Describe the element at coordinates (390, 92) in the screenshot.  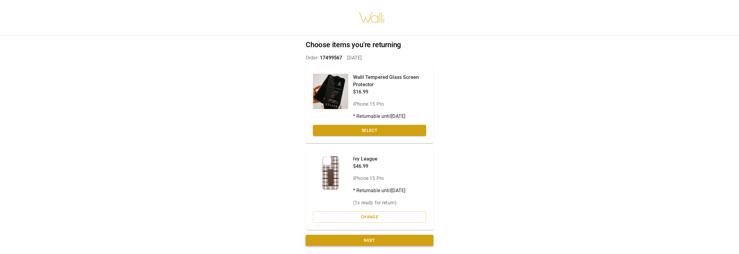
I see `p: $16.99` at that location.